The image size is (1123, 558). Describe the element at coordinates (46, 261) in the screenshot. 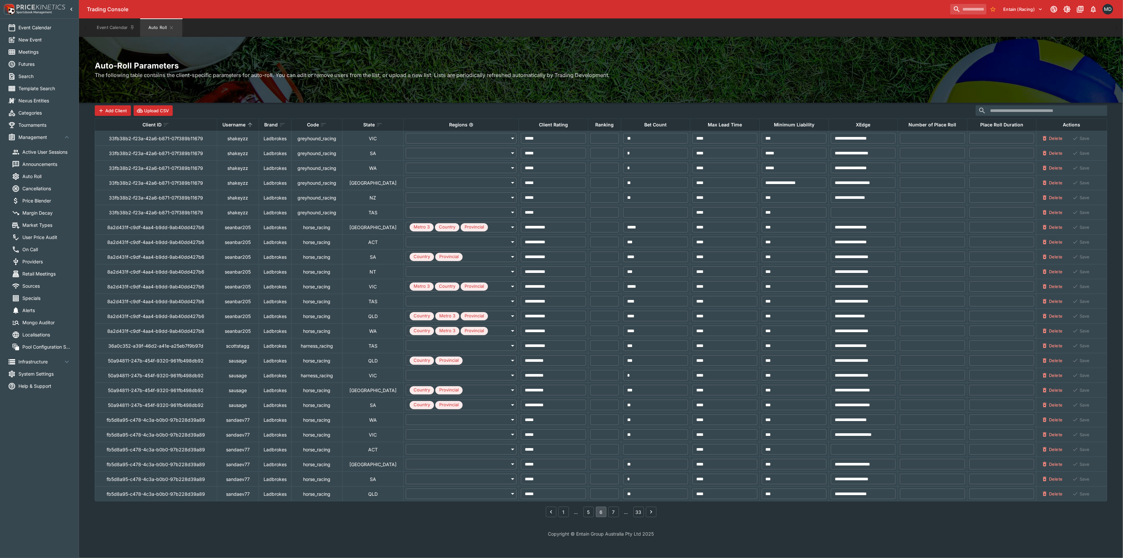

I see `span: Providers` at that location.